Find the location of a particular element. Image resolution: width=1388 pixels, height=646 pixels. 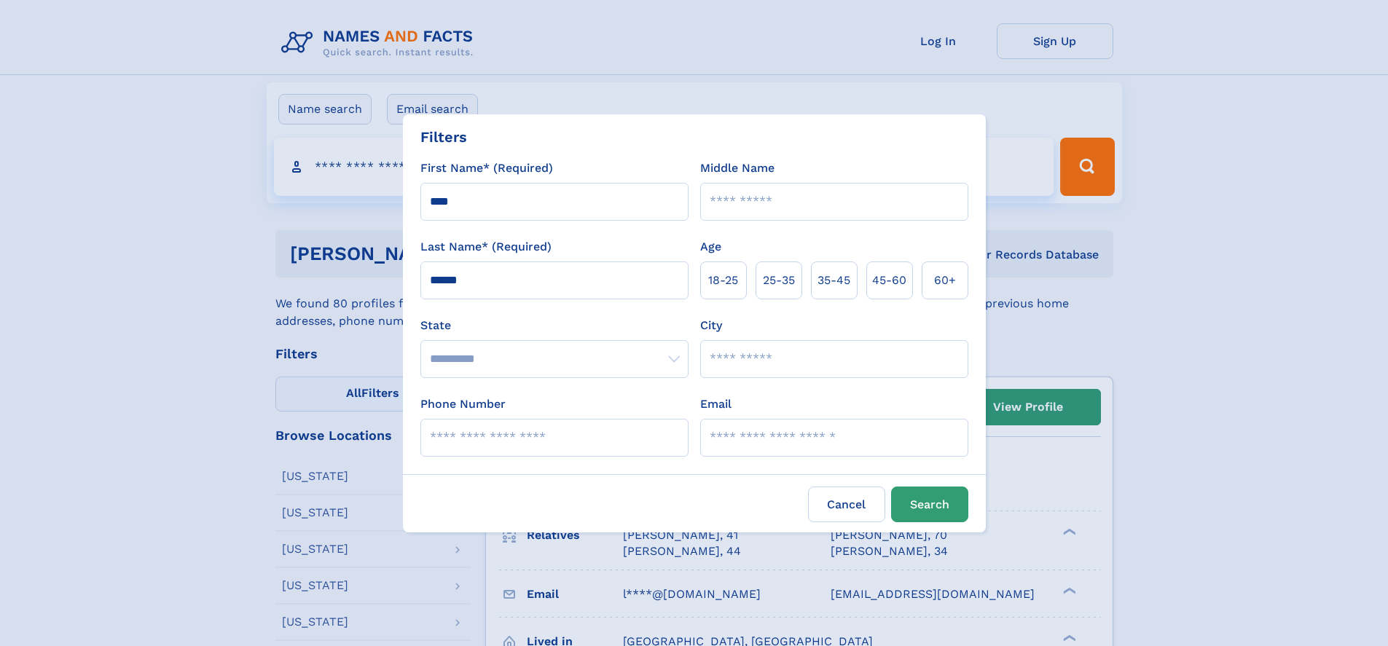

span: 25‑35 is located at coordinates (779, 280).